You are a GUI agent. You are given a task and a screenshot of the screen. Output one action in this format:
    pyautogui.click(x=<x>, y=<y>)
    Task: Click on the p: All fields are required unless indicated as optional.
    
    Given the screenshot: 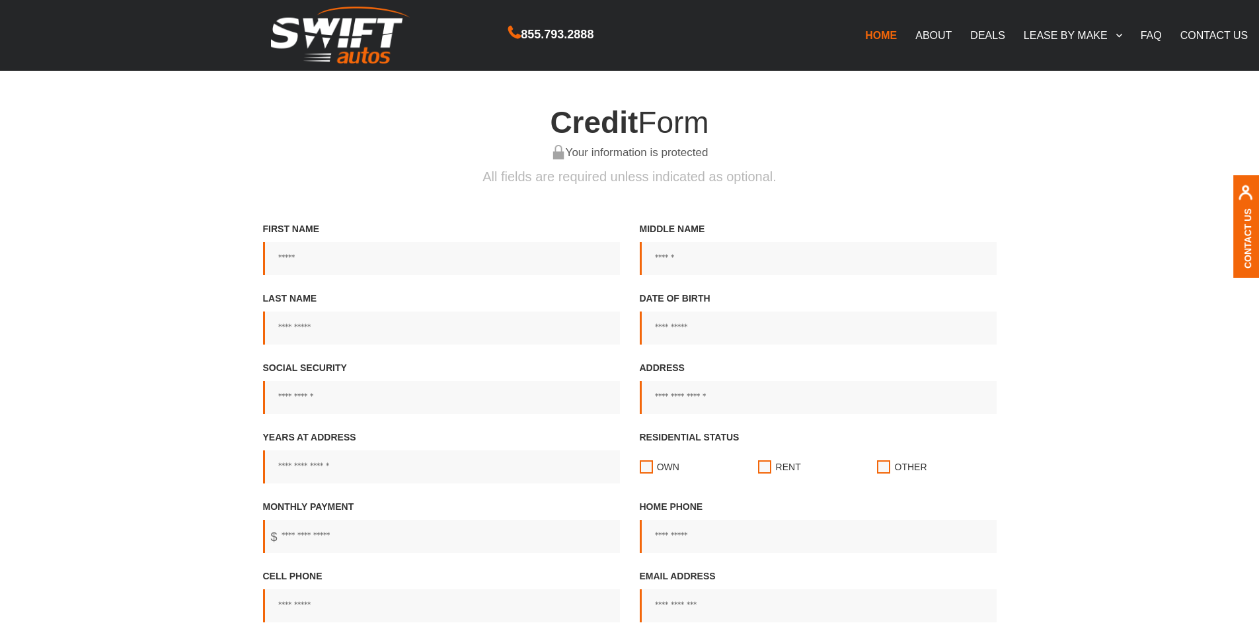 What is the action you would take?
    pyautogui.click(x=630, y=177)
    